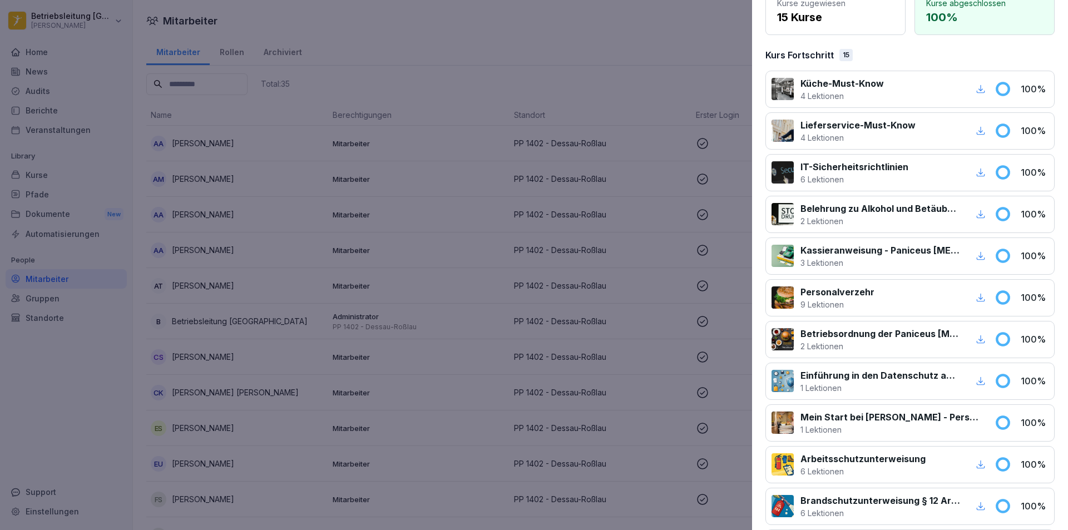 The image size is (1068, 530). I want to click on p: 15 Kurse, so click(836, 17).